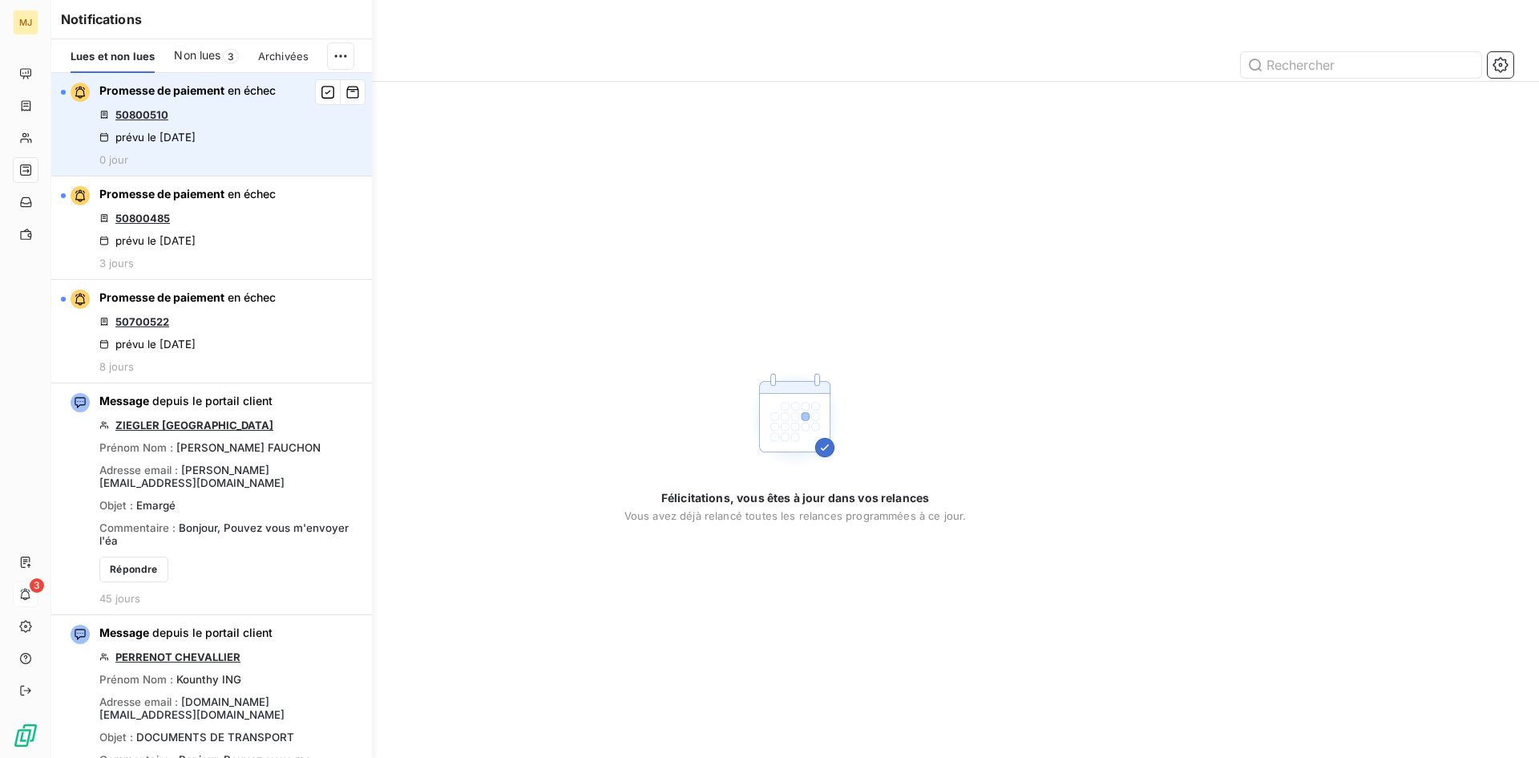 Image resolution: width=1539 pixels, height=758 pixels. I want to click on span: Kounthy ING, so click(208, 679).